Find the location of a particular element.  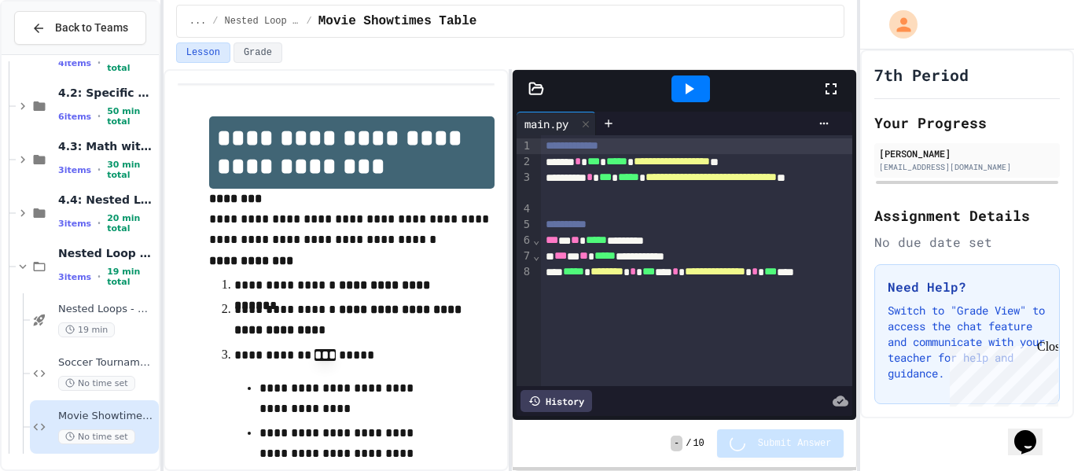

span: 35 min total is located at coordinates (131, 63).